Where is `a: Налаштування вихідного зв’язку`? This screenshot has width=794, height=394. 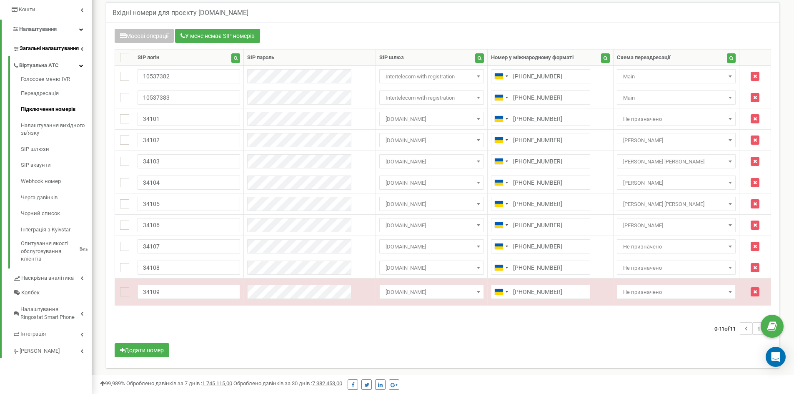 a: Налаштування вихідного зв’язку is located at coordinates (56, 129).